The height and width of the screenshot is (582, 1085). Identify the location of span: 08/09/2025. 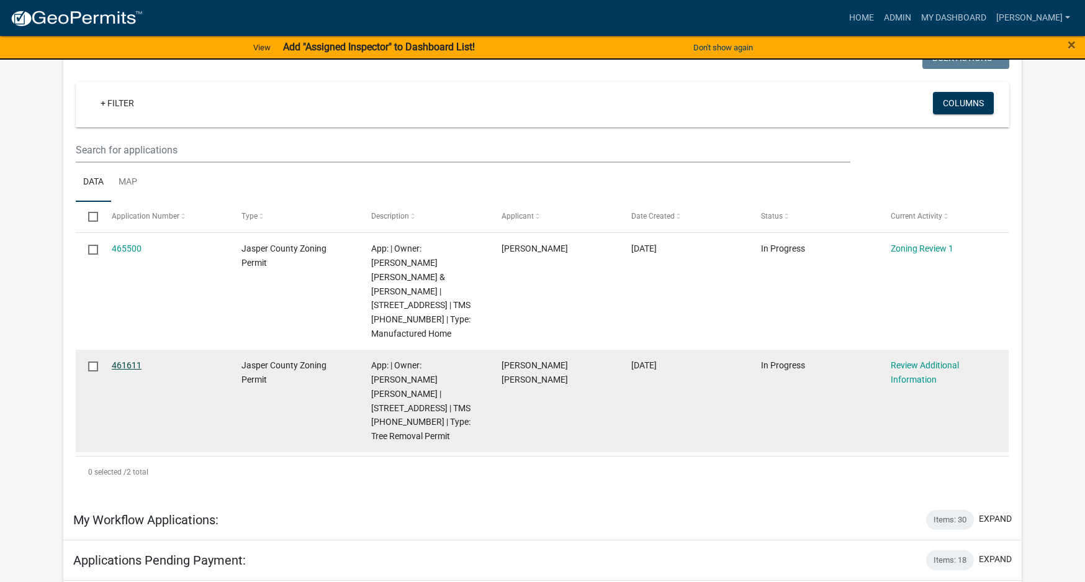
(644, 365).